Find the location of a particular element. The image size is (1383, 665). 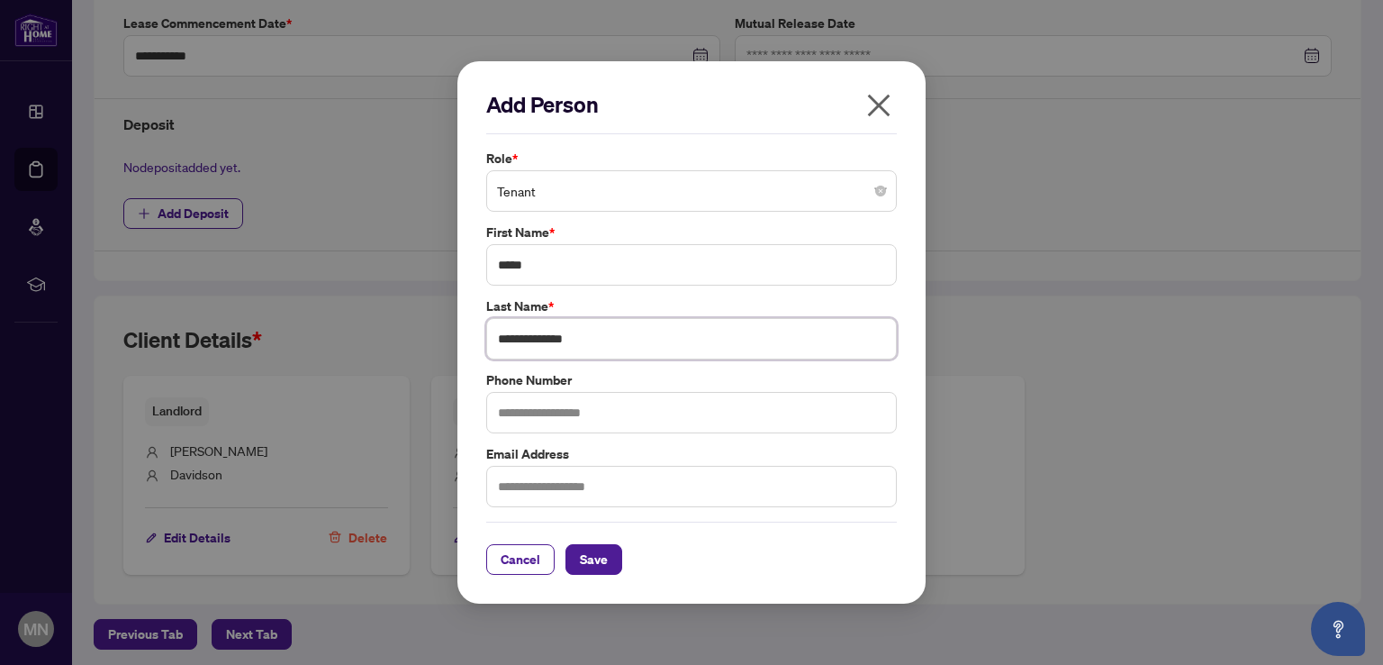

label: Phone Number is located at coordinates (692, 380).